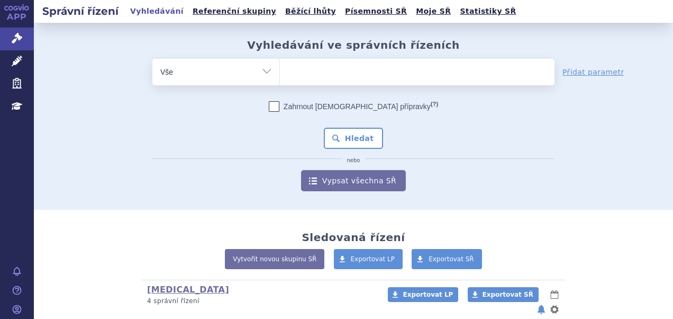 The width and height of the screenshot is (673, 319). I want to click on a: Referenční skupiny, so click(234, 11).